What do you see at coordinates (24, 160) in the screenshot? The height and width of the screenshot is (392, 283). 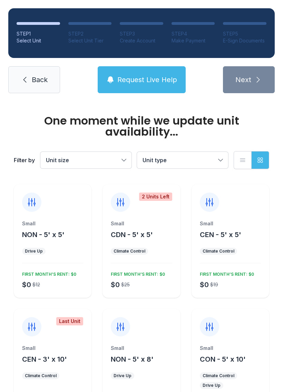 I see `div: Filter by` at bounding box center [24, 160].